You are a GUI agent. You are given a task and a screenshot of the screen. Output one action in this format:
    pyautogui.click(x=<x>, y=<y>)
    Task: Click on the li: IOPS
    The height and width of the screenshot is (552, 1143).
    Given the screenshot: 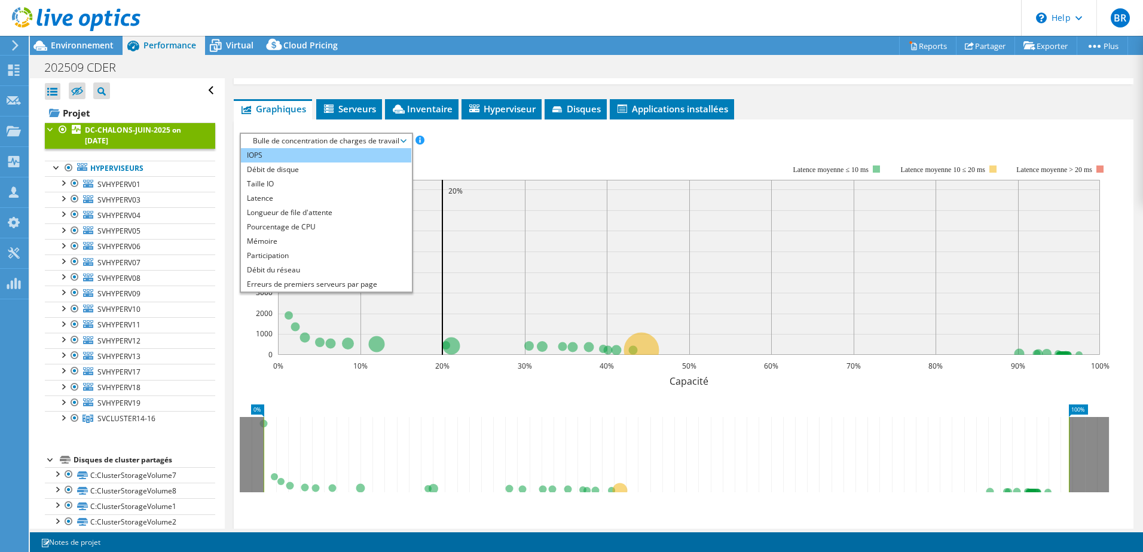 What is the action you would take?
    pyautogui.click(x=326, y=155)
    